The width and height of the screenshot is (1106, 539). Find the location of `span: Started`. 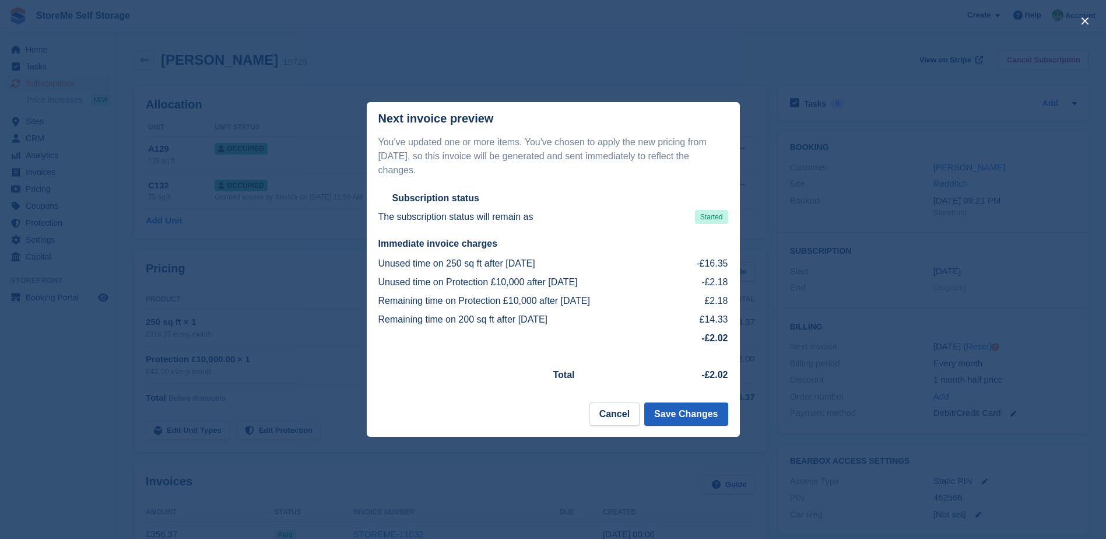

span: Started is located at coordinates (711, 217).